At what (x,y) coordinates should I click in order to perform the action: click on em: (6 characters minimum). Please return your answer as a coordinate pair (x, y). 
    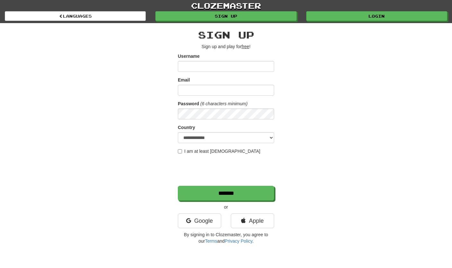
    Looking at the image, I should click on (224, 104).